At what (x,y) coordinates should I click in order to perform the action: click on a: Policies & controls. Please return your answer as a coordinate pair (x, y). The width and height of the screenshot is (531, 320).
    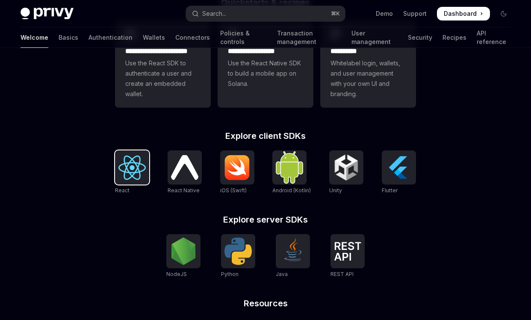
    Looking at the image, I should click on (243, 38).